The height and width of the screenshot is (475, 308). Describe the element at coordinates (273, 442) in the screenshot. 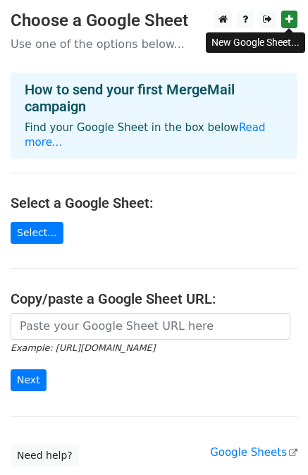

I see `div: Chat Widget` at that location.